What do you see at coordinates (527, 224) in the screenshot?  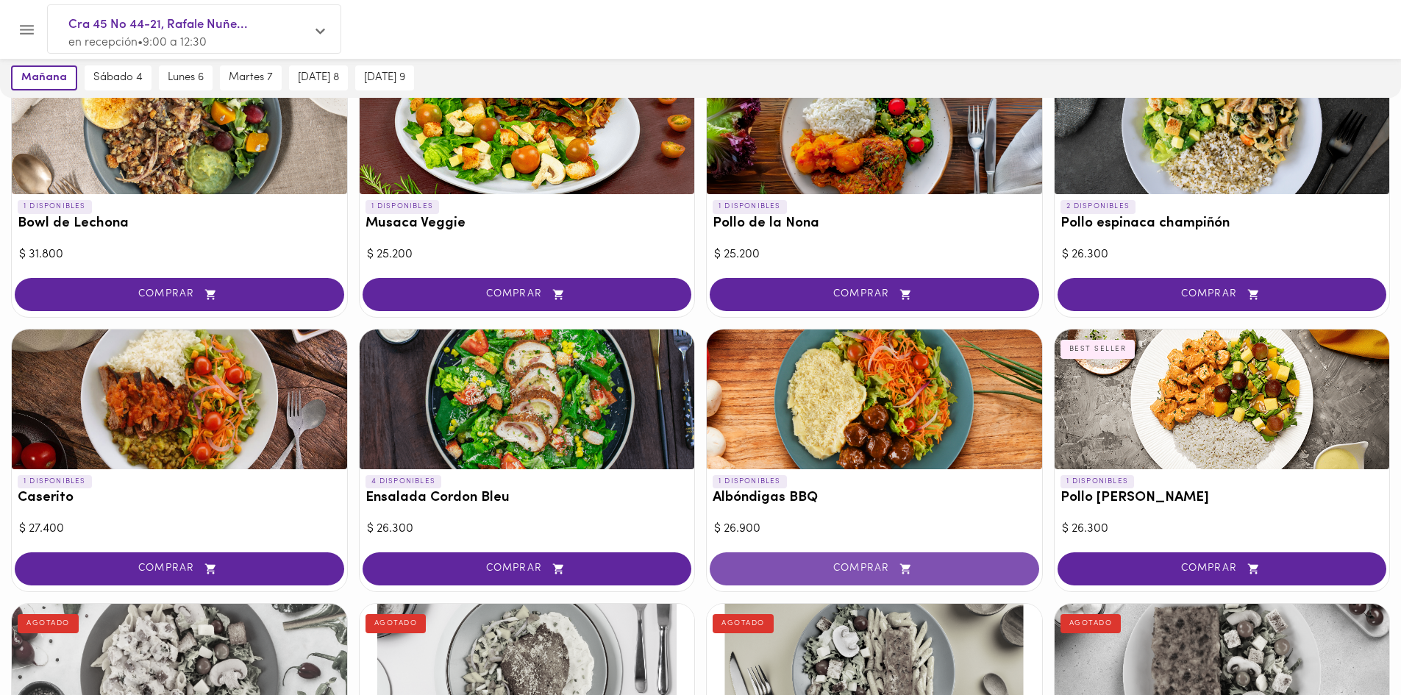 I see `h3: Musaca Veggie` at bounding box center [527, 224].